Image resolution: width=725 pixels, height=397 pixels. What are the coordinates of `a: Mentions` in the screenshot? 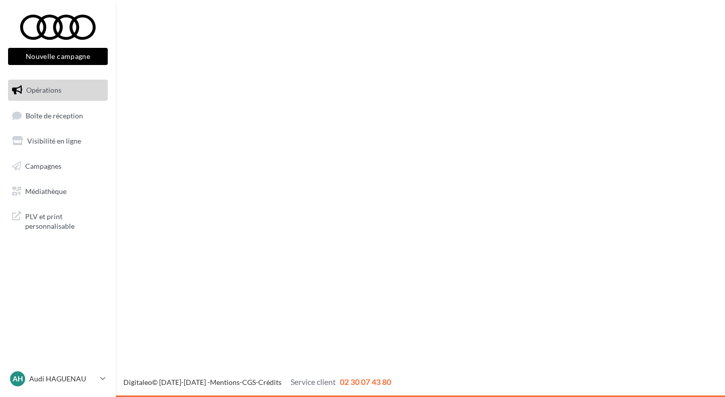 It's located at (225, 382).